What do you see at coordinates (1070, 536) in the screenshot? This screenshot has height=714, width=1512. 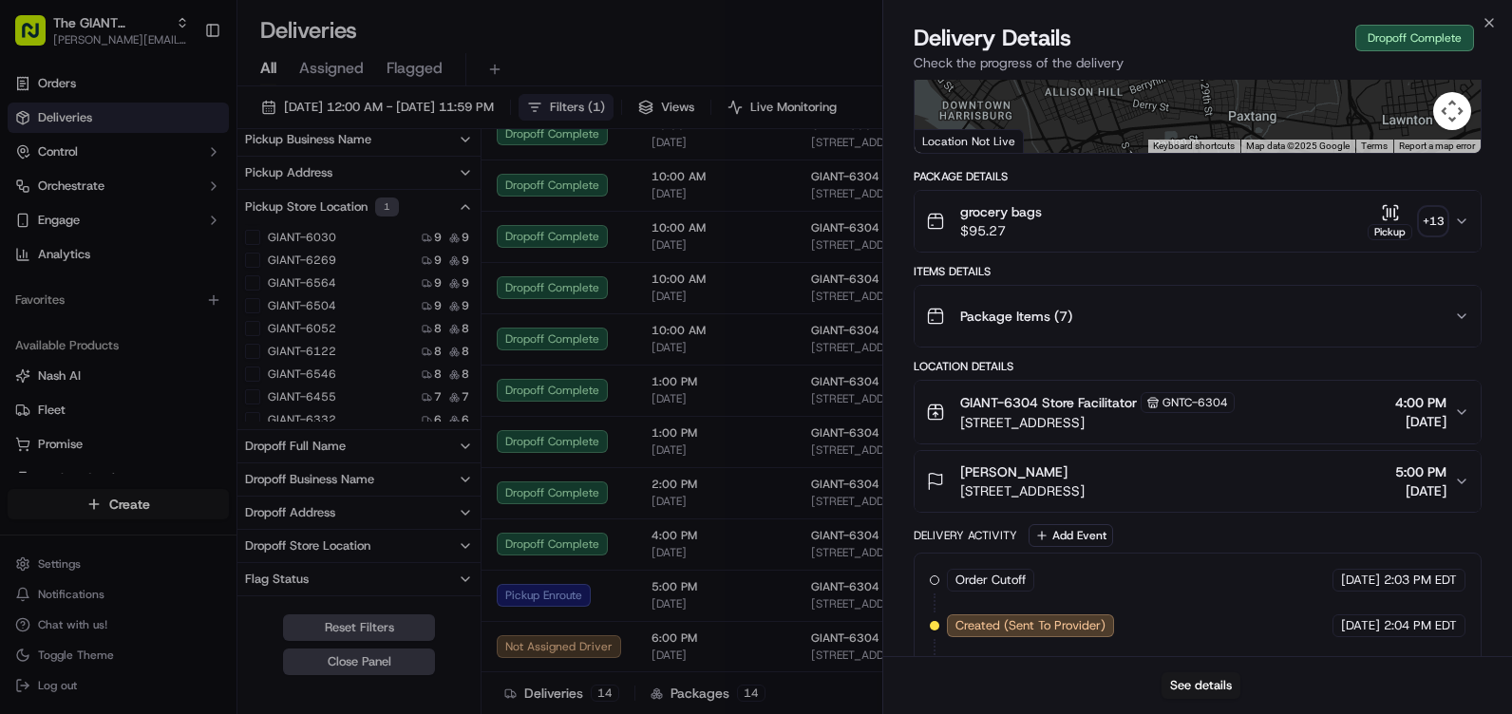 I see `button: Add Event` at bounding box center [1070, 536].